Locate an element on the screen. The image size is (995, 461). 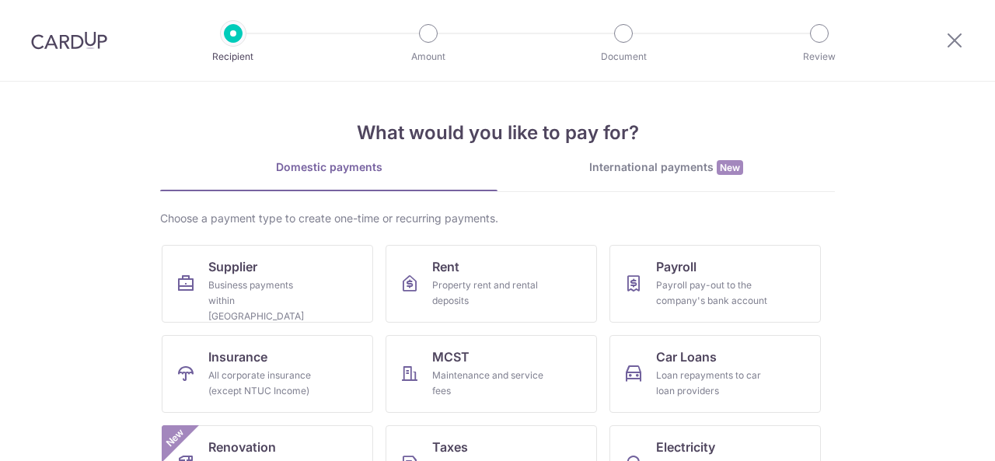
span: Supplier is located at coordinates (232, 267).